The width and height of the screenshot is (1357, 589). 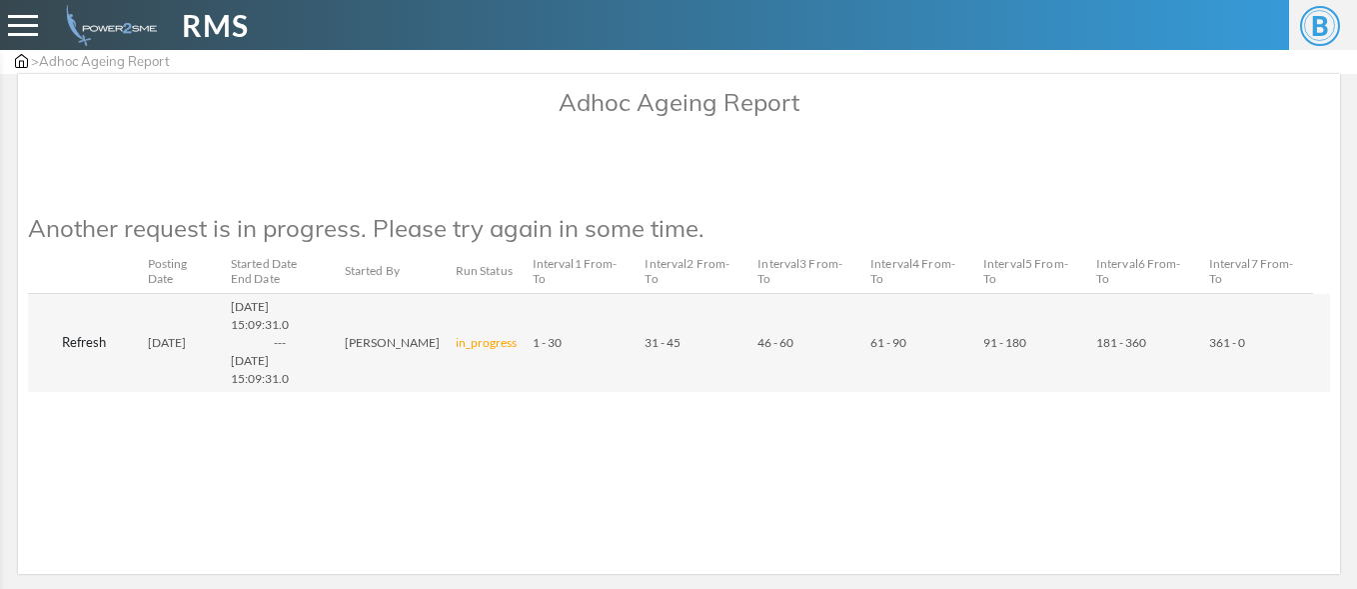 What do you see at coordinates (1227, 342) in the screenshot?
I see `span: 361 - 0` at bounding box center [1227, 342].